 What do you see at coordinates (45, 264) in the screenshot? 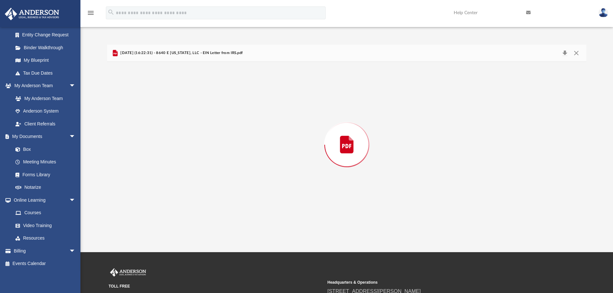
I see `a: Events Calendar` at bounding box center [45, 264].